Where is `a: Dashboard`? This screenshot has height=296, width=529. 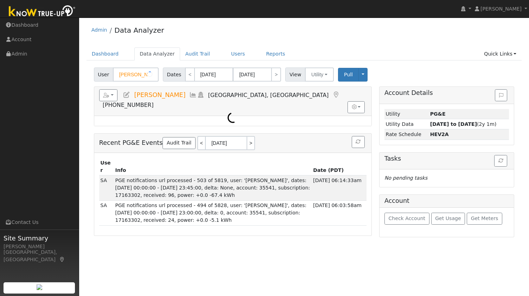
a: Dashboard is located at coordinates (105, 54).